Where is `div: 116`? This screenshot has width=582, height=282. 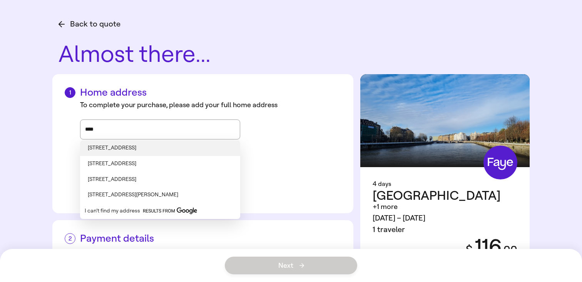
div: 116 is located at coordinates (487, 247).